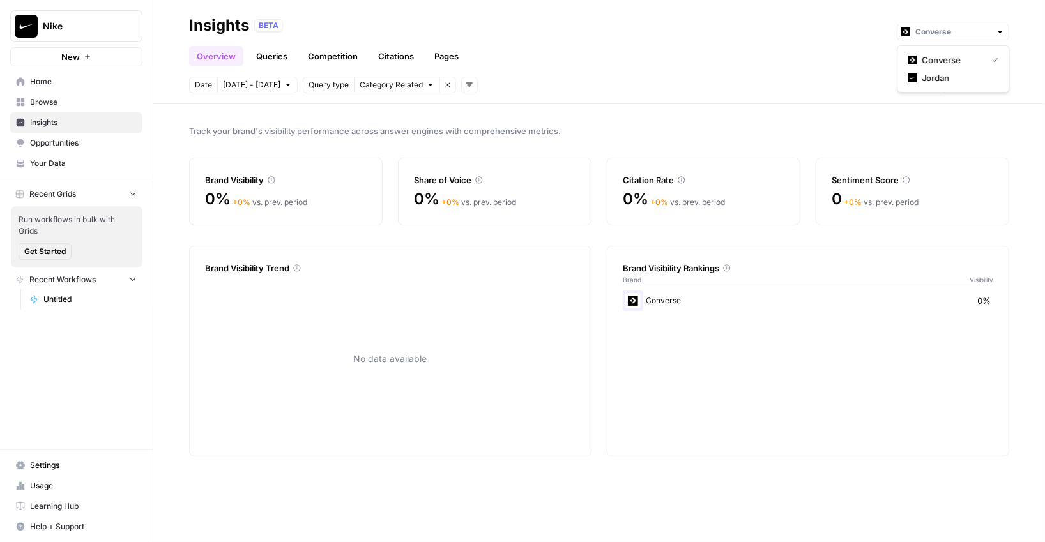 The image size is (1045, 542). Describe the element at coordinates (76, 527) in the screenshot. I see `button: Help + Support` at that location.